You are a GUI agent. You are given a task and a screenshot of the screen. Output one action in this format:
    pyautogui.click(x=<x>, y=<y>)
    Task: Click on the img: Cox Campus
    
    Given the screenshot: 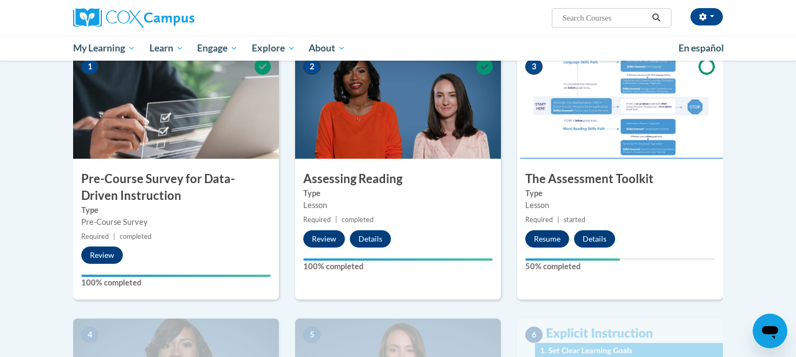 What is the action you would take?
    pyautogui.click(x=134, y=18)
    